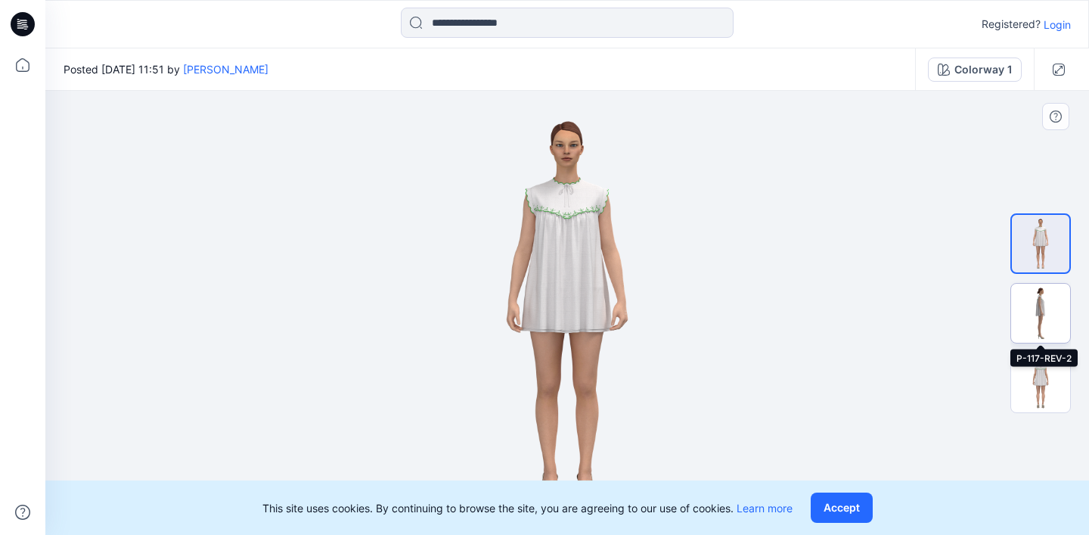 This screenshot has width=1089, height=535. Describe the element at coordinates (983, 70) in the screenshot. I see `div: Colorway 1` at that location.